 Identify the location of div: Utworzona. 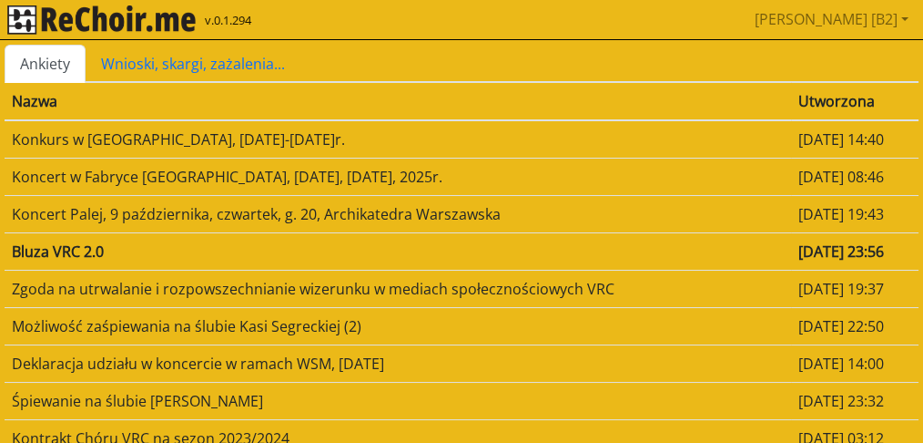
(855, 101).